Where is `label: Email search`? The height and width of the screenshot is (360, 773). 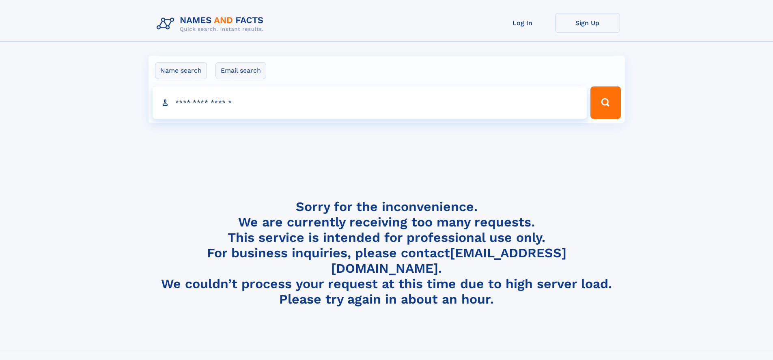 label: Email search is located at coordinates (241, 71).